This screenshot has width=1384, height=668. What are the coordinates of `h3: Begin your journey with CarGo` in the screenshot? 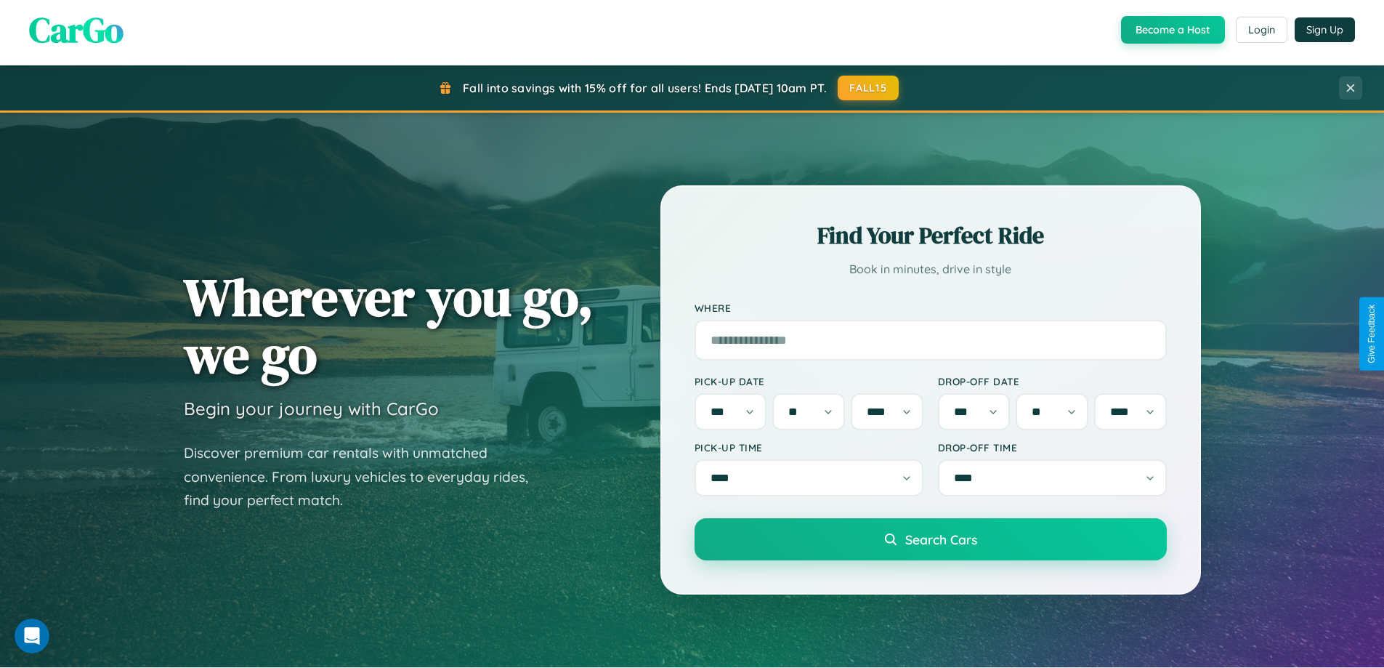 It's located at (311, 408).